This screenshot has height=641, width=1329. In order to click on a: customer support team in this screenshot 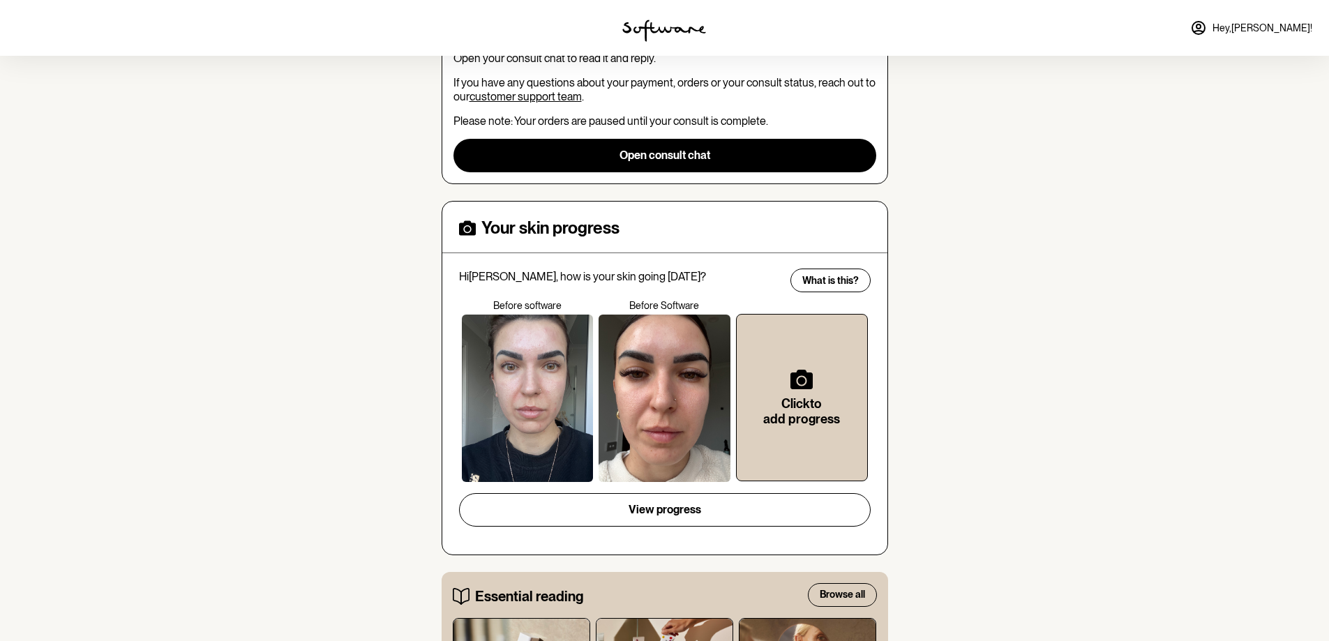, I will do `click(525, 96)`.